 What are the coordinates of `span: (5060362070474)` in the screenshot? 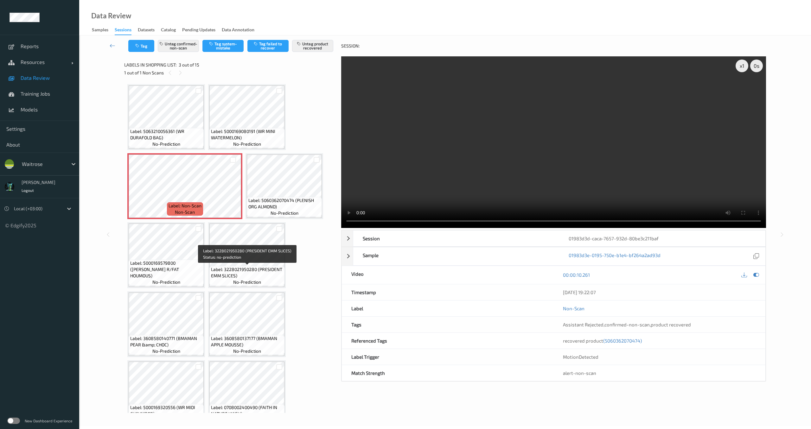 It's located at (622, 341).